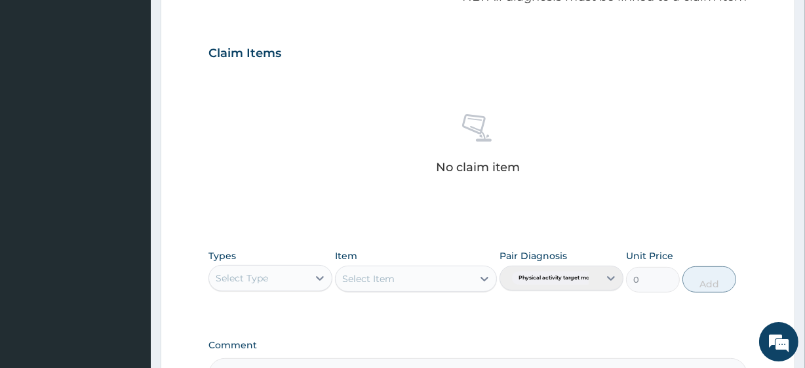 Image resolution: width=805 pixels, height=368 pixels. Describe the element at coordinates (222, 256) in the screenshot. I see `label: Types` at that location.